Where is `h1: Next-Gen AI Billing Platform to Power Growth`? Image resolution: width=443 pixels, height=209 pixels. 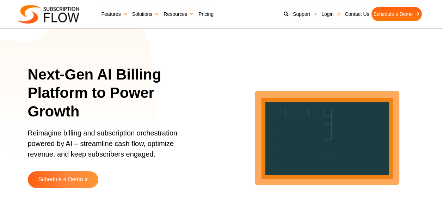 h1: Next-Gen AI Billing Platform to Power Growth is located at coordinates (116, 93).